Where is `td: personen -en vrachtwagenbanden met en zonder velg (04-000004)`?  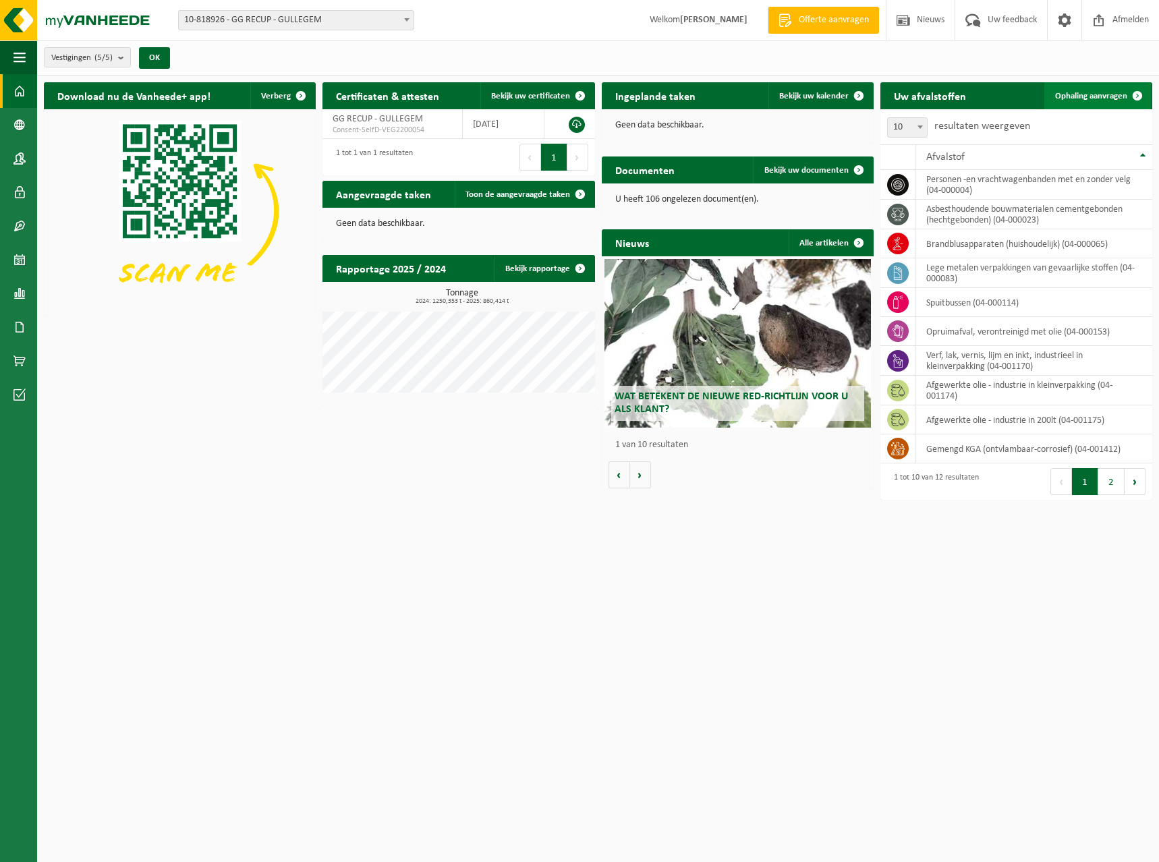 td: personen -en vrachtwagenbanden met en zonder velg (04-000004) is located at coordinates (1034, 185).